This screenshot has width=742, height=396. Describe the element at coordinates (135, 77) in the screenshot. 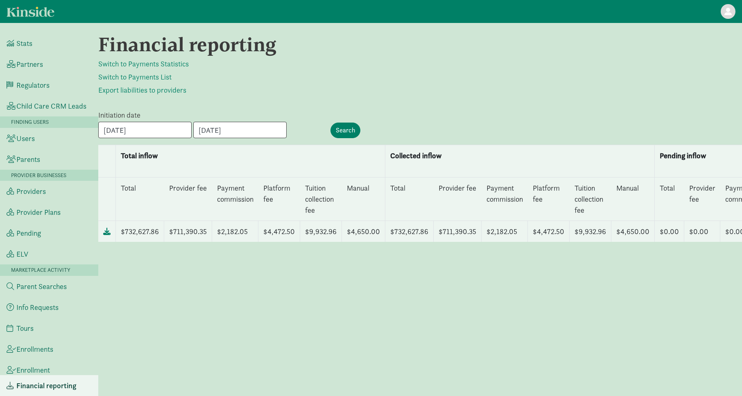

I see `a: Switch to Payments List` at that location.